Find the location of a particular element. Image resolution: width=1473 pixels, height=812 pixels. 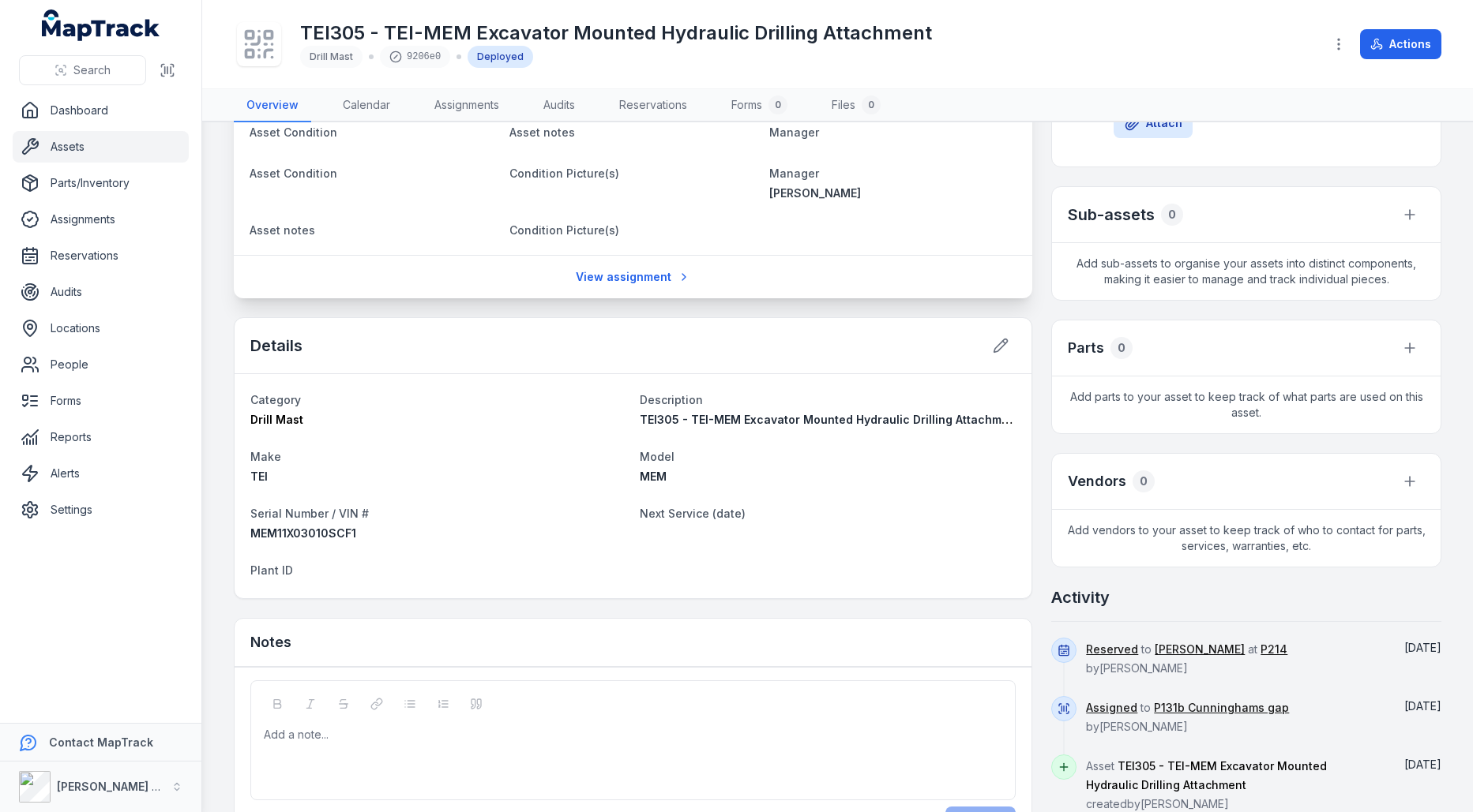

span: MEM is located at coordinates (653, 476).